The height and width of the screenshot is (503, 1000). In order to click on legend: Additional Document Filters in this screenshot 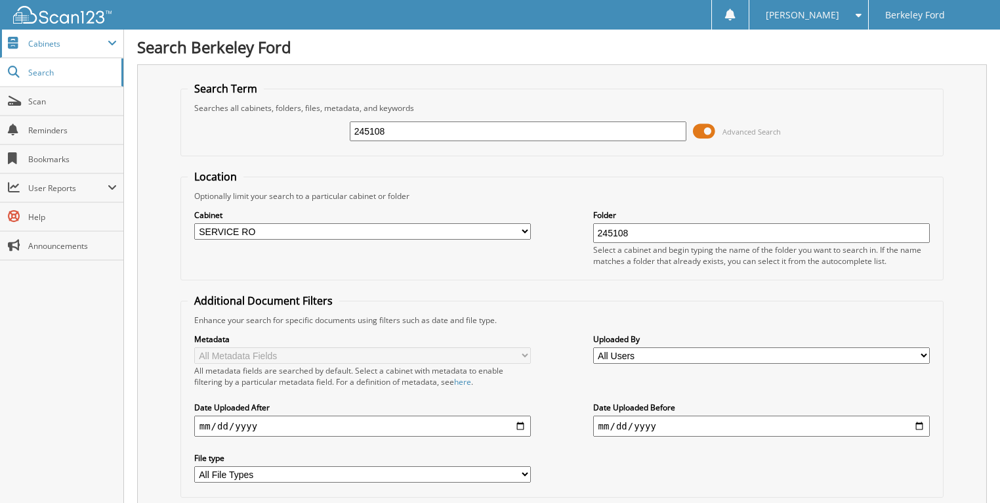, I will do `click(263, 301)`.